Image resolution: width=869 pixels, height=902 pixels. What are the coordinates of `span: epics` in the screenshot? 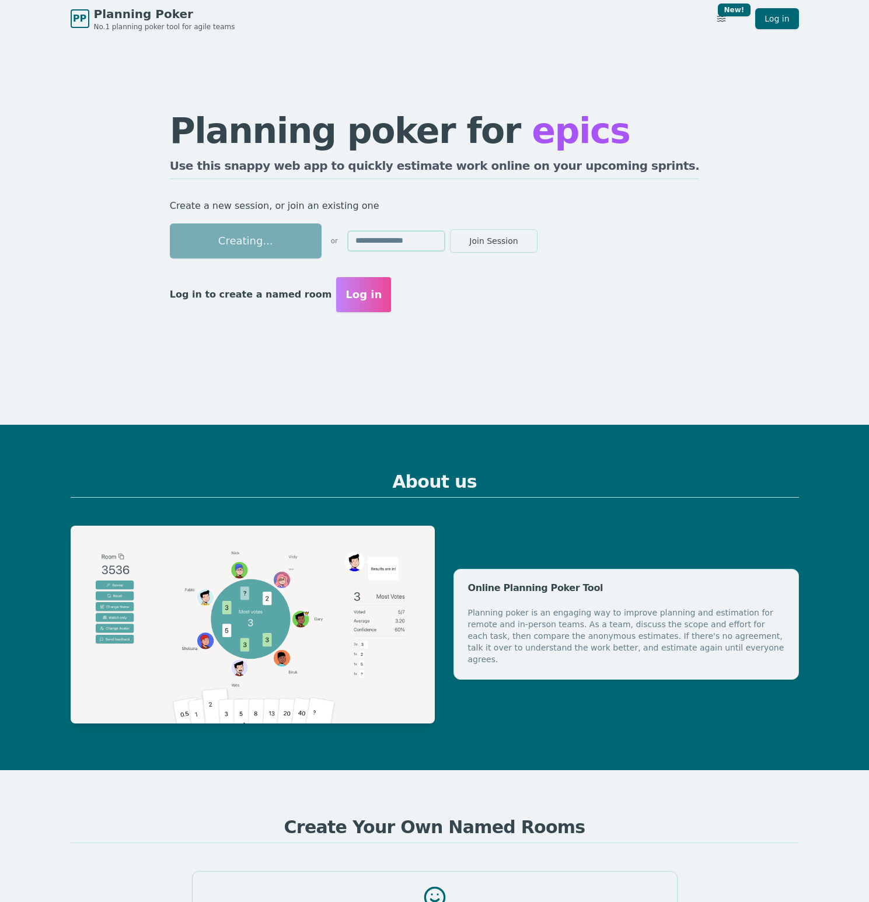 It's located at (580, 131).